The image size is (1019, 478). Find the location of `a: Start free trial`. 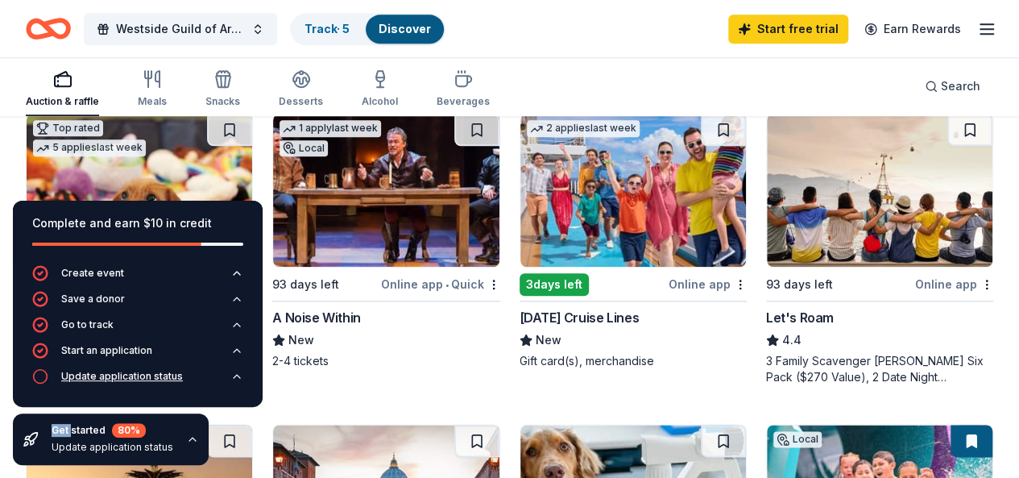

a: Start free trial is located at coordinates (788, 29).